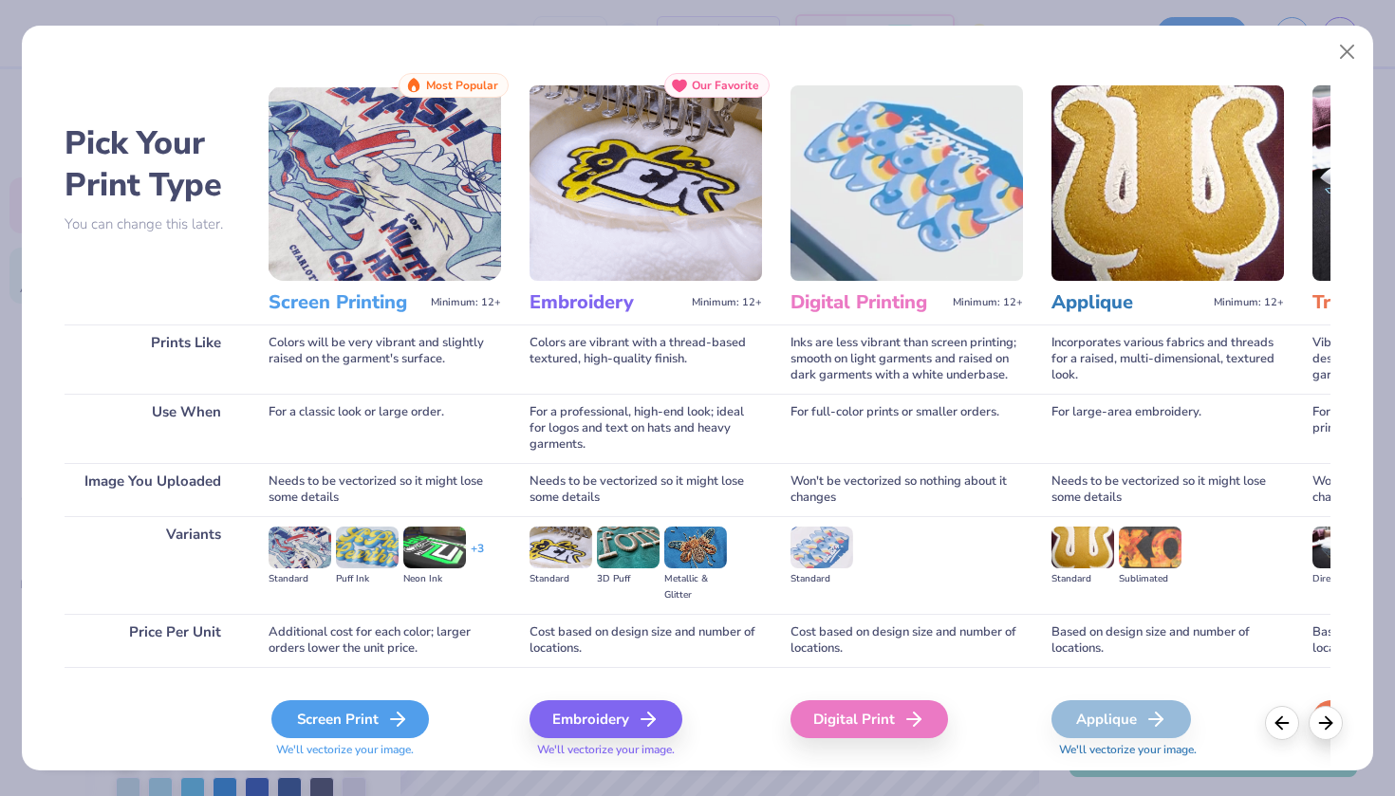 The image size is (1395, 796). What do you see at coordinates (152, 490) in the screenshot?
I see `div: Image You Uploaded` at bounding box center [152, 490].